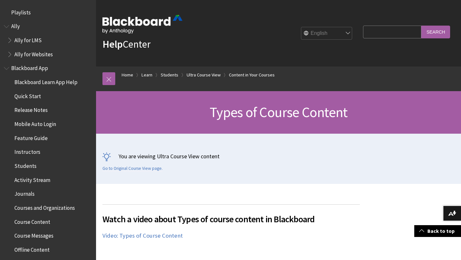  I want to click on strong: Help, so click(112, 44).